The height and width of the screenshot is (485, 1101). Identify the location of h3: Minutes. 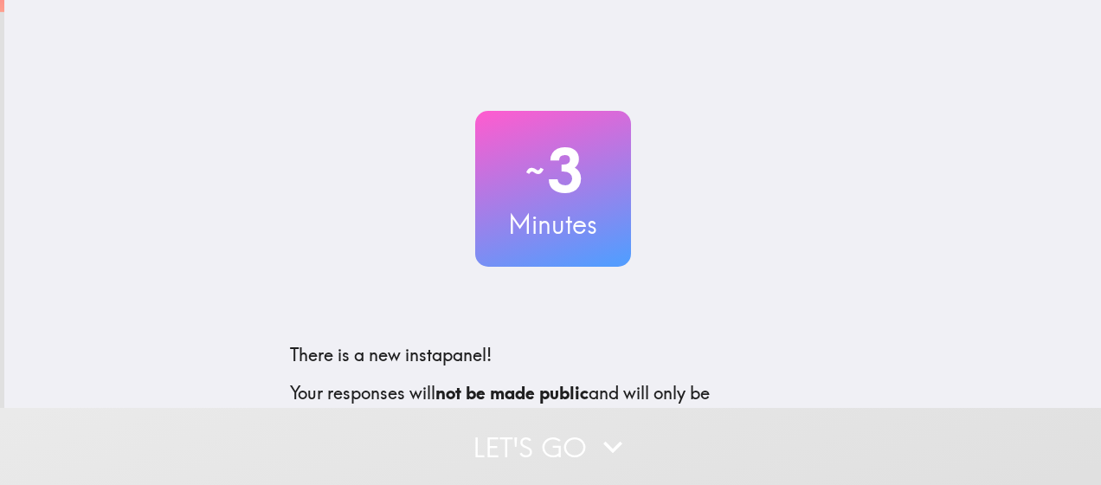
(553, 224).